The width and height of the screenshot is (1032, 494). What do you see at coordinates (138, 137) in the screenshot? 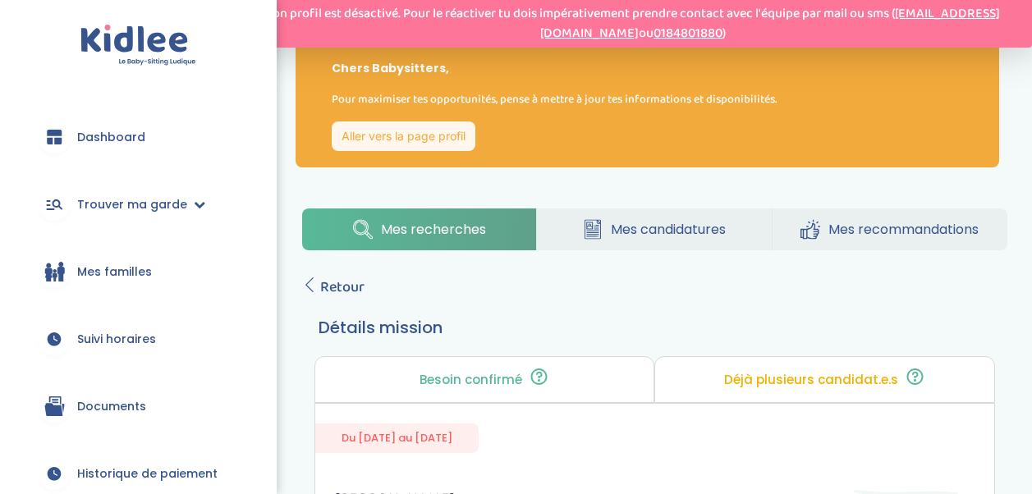
I see `a: Dashboard` at bounding box center [138, 137].